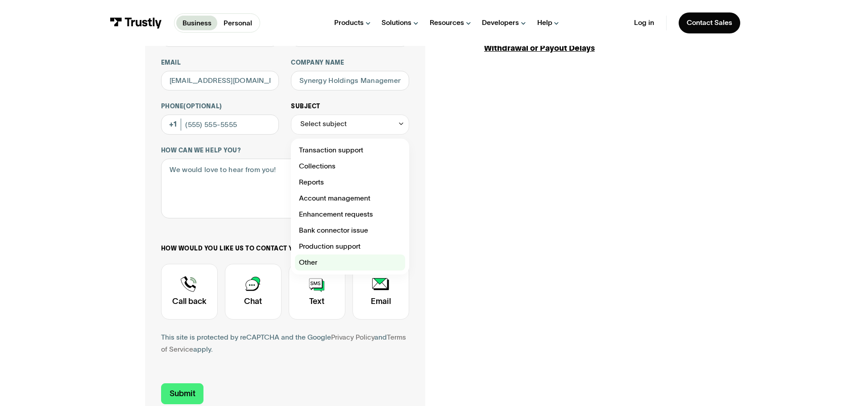 This screenshot has width=850, height=406. What do you see at coordinates (331, 150) in the screenshot?
I see `span: Transaction support` at bounding box center [331, 150].